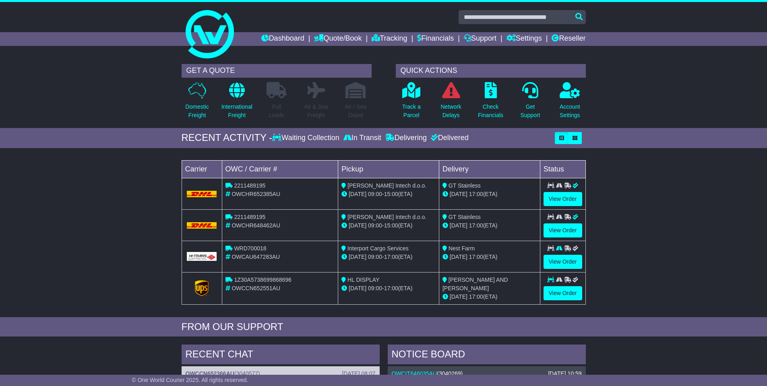 The image size is (767, 386). What do you see at coordinates (487, 355) in the screenshot?
I see `div: NOTICE BOARD` at bounding box center [487, 355].